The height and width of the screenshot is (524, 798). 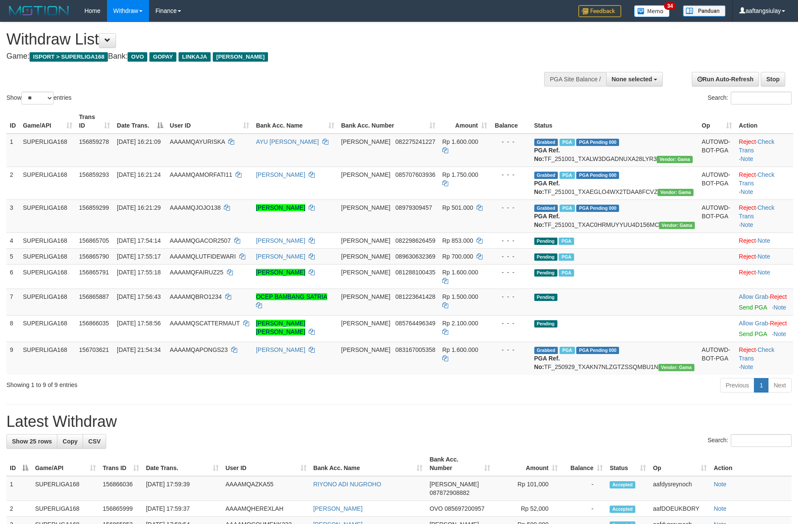 What do you see at coordinates (415, 272) in the screenshot?
I see `span: Copy 081288100435 to clipboard` at bounding box center [415, 272].